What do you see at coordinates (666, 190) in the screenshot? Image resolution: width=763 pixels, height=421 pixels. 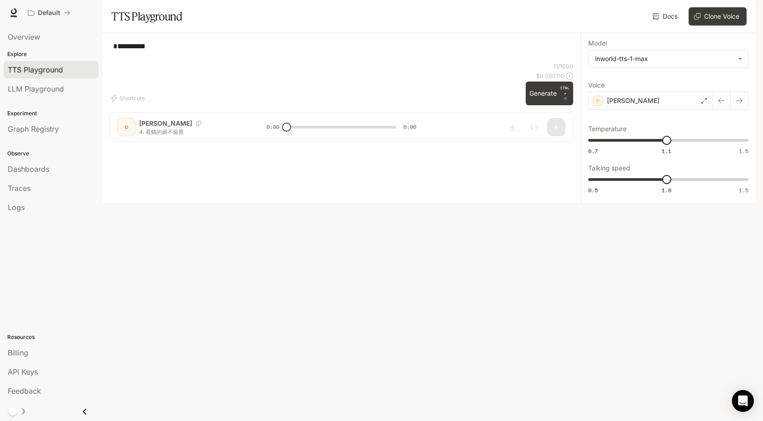 I see `span: 1.0` at bounding box center [666, 190].